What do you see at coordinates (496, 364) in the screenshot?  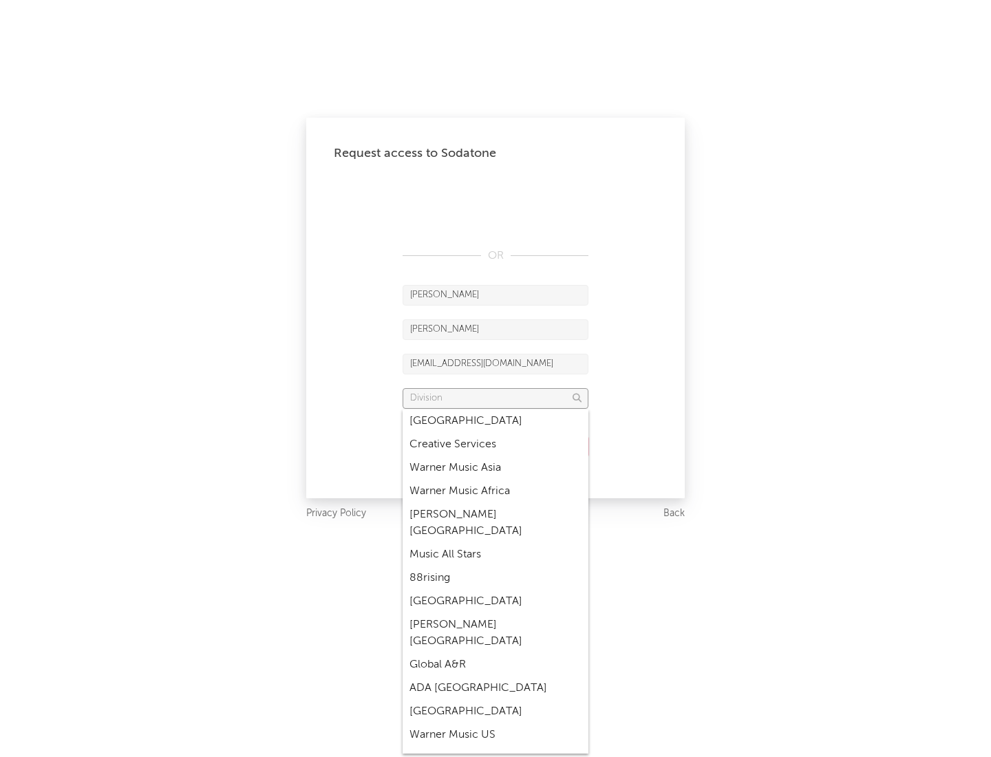 I see `input: Email` at bounding box center [496, 364].